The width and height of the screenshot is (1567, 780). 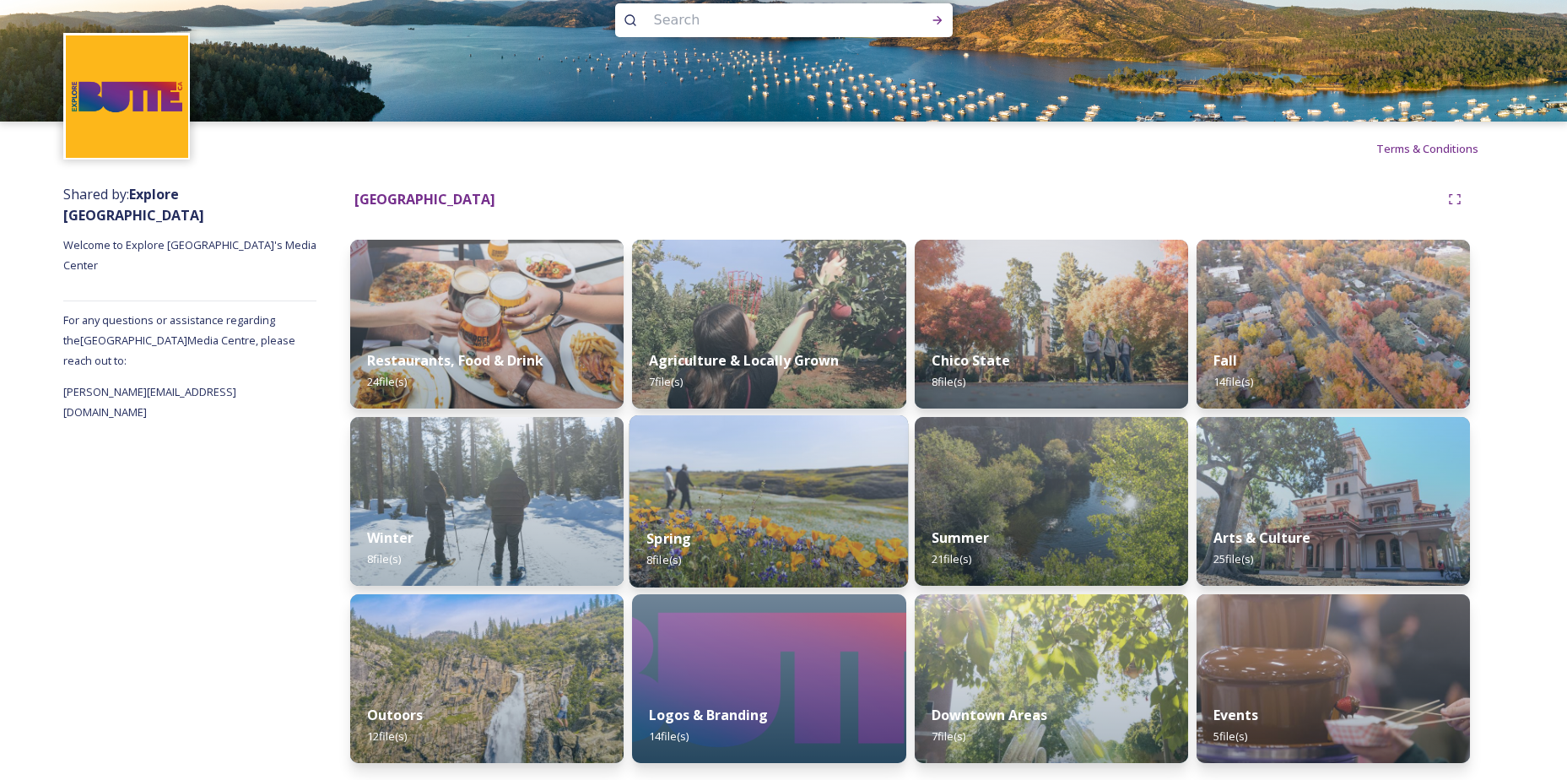 What do you see at coordinates (1333, 501) in the screenshot?
I see `img: Bidwell%2520Mansion_Chico_CREDIT%2520Ashley%2520Baer_December%25202018_2-Ashley%252520Baer%25252F...` at bounding box center [1333, 501].